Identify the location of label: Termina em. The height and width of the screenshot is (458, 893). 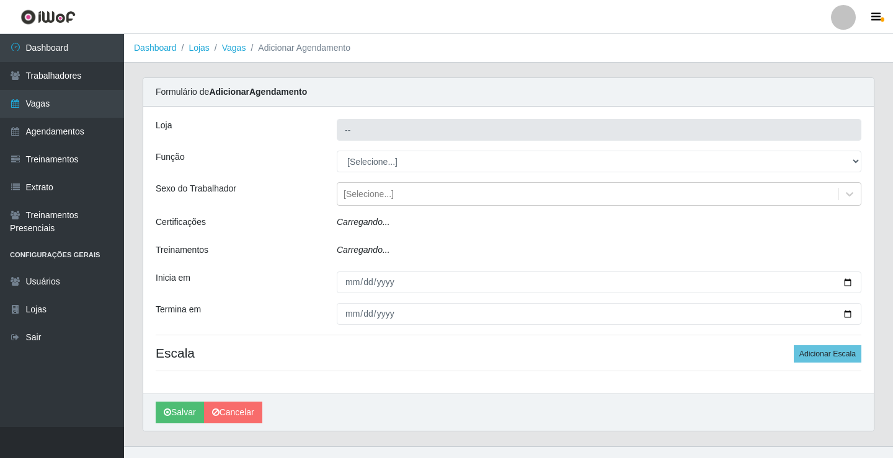
(178, 310).